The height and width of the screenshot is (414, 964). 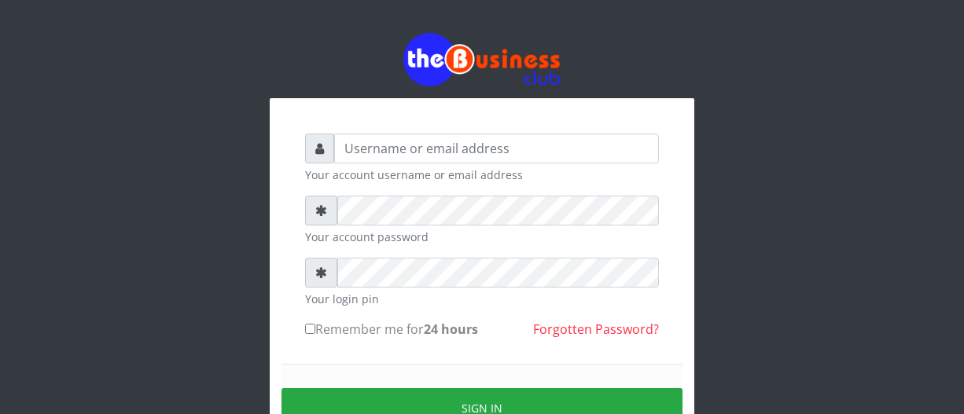 What do you see at coordinates (496, 149) in the screenshot?
I see `input: Username or email address` at bounding box center [496, 149].